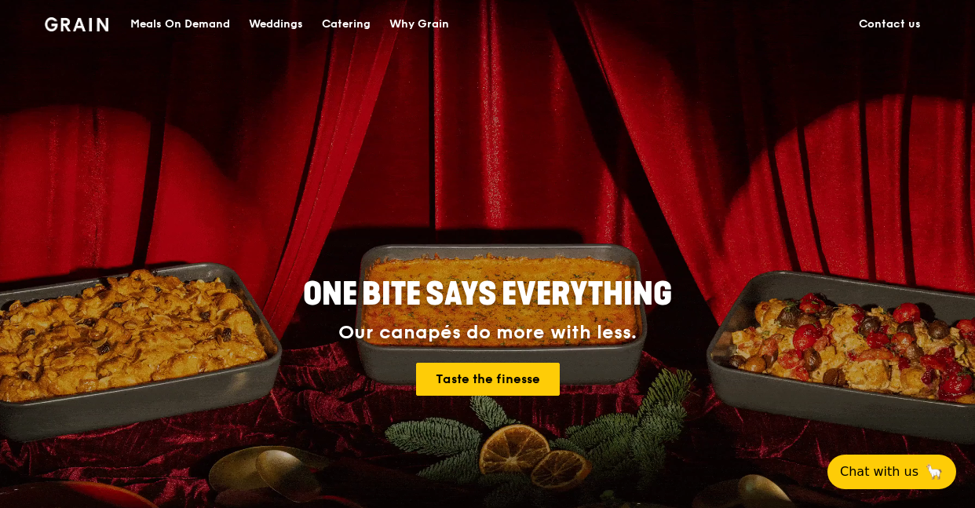 This screenshot has height=508, width=975. Describe the element at coordinates (180, 24) in the screenshot. I see `div: Meals On Demand` at that location.